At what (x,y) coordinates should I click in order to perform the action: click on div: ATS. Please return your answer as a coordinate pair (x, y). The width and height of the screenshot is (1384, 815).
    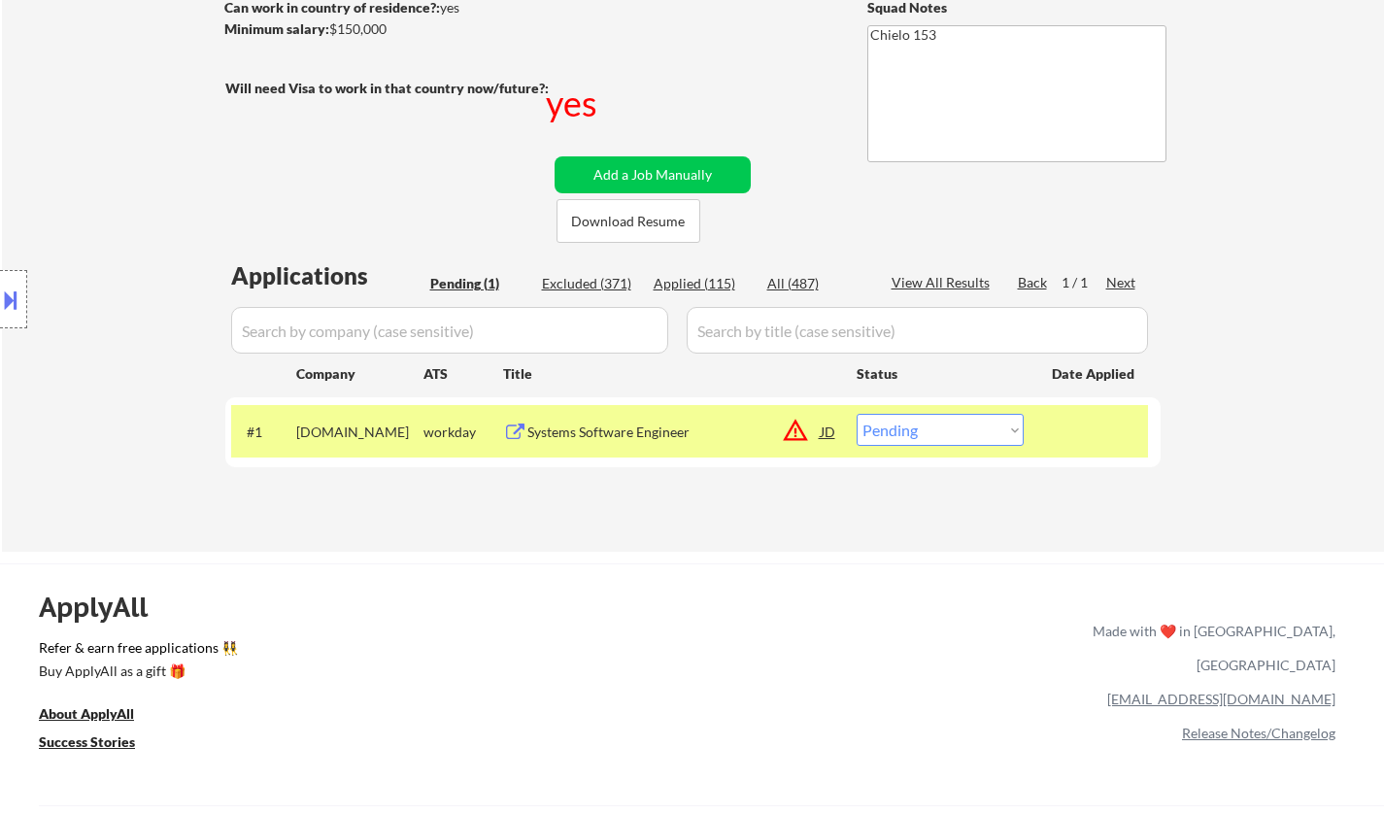
    Looking at the image, I should click on (463, 374).